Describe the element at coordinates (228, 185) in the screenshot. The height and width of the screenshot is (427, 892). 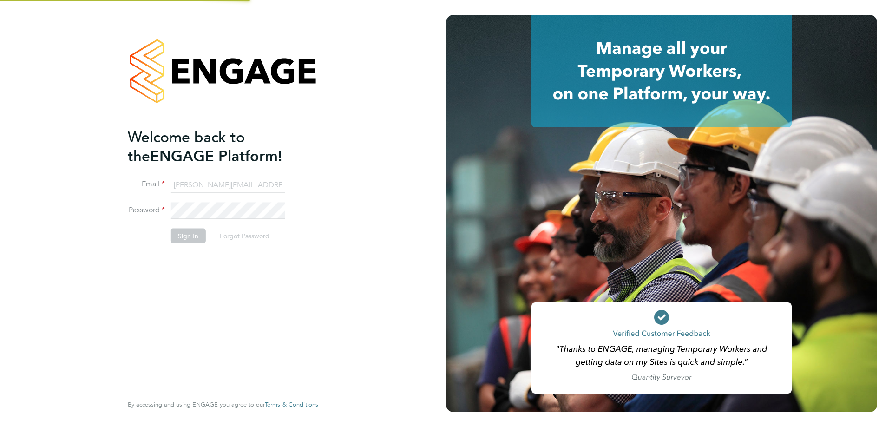
I see `input: Enter your work email...` at that location.